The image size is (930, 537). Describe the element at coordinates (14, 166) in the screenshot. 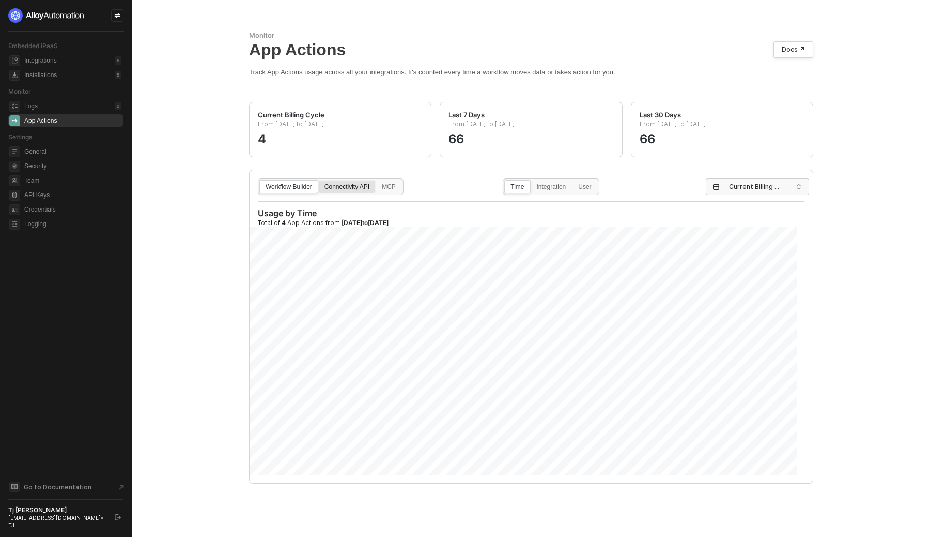

I see `span: security` at that location.